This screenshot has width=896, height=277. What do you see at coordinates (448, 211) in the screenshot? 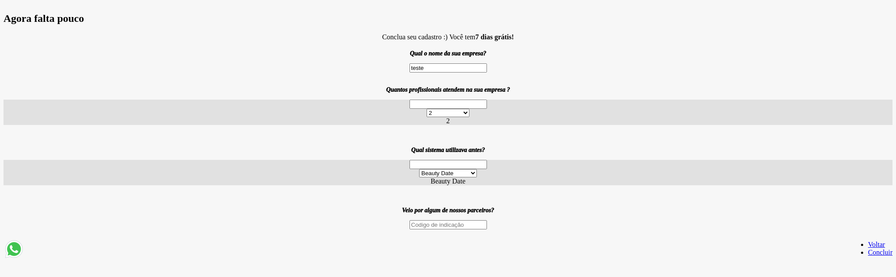
I see `p: Veio por algum de nossos parceiros?` at bounding box center [448, 211].